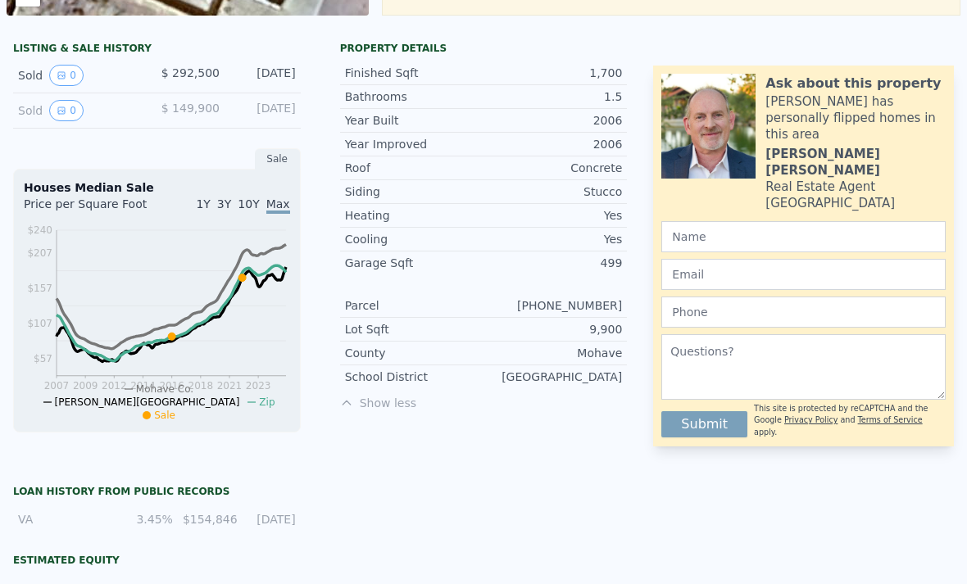 This screenshot has height=584, width=967. I want to click on div: Cooling, so click(414, 239).